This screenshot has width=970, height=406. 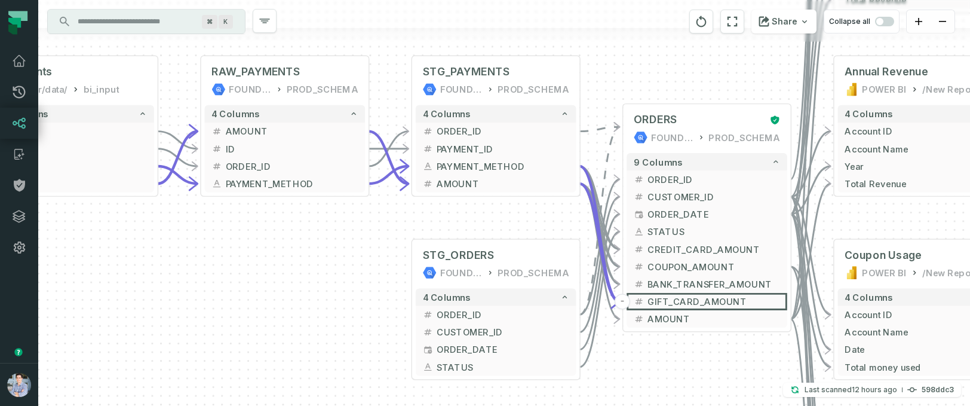 I want to click on div: Certified, so click(x=773, y=120).